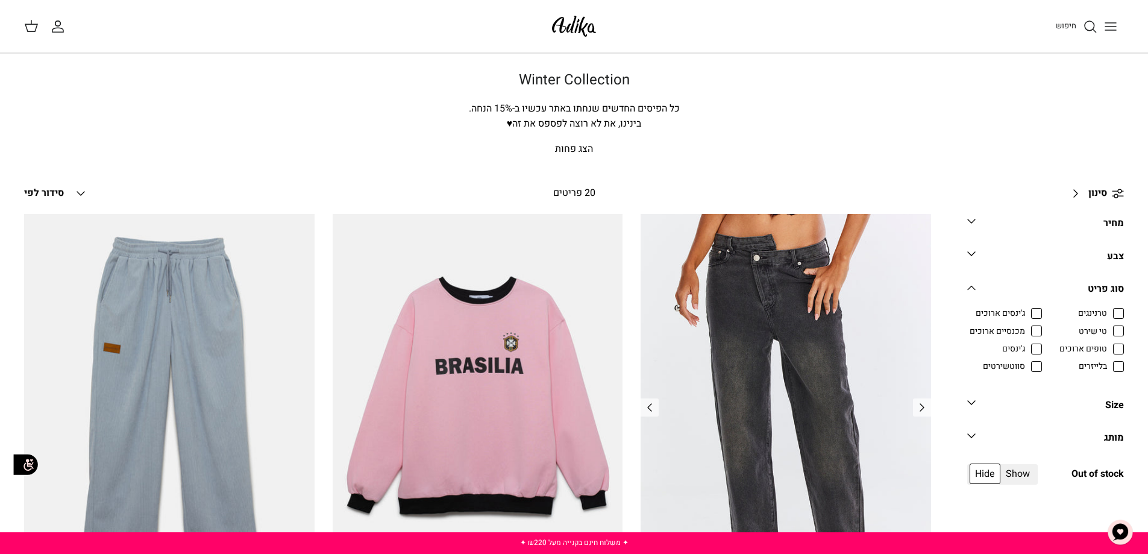 This screenshot has height=554, width=1148. I want to click on span: מכנסיים ארוכים, so click(997, 331).